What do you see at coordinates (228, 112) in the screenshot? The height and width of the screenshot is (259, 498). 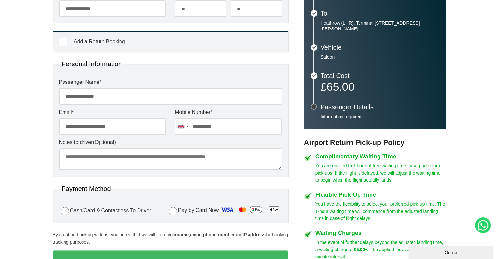 I see `label: Mobile Number` at bounding box center [228, 112].